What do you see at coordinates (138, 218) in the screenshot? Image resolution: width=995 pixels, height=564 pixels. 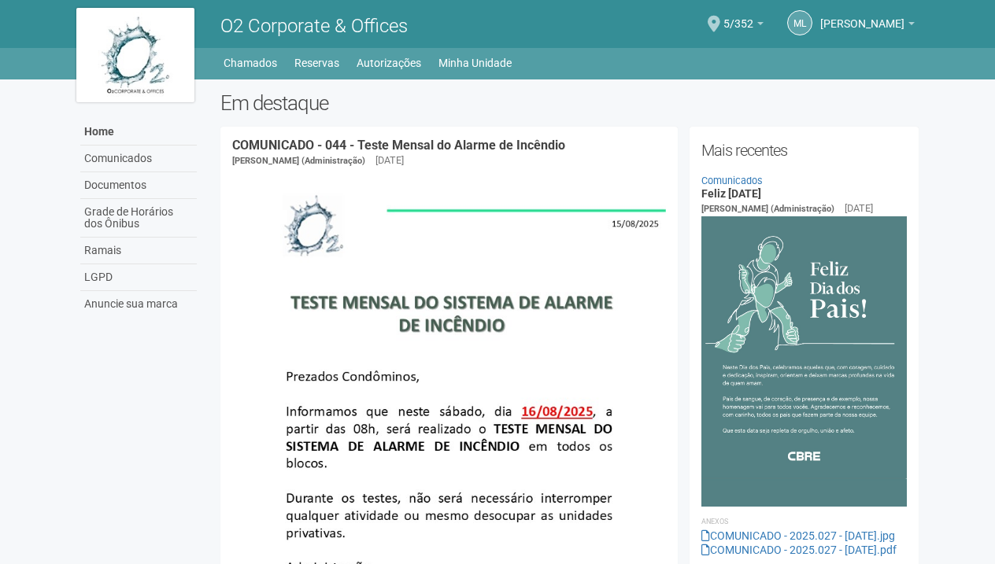 I see `a: Grade de Horários dos Ônibus` at bounding box center [138, 218].